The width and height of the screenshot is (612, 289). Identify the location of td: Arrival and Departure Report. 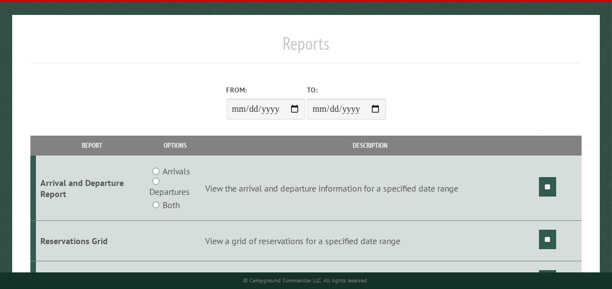
(92, 188).